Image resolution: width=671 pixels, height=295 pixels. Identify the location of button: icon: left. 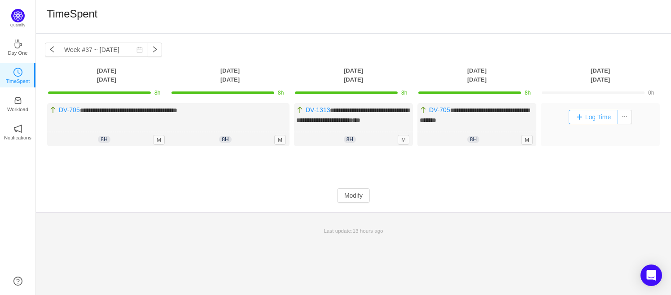
(52, 50).